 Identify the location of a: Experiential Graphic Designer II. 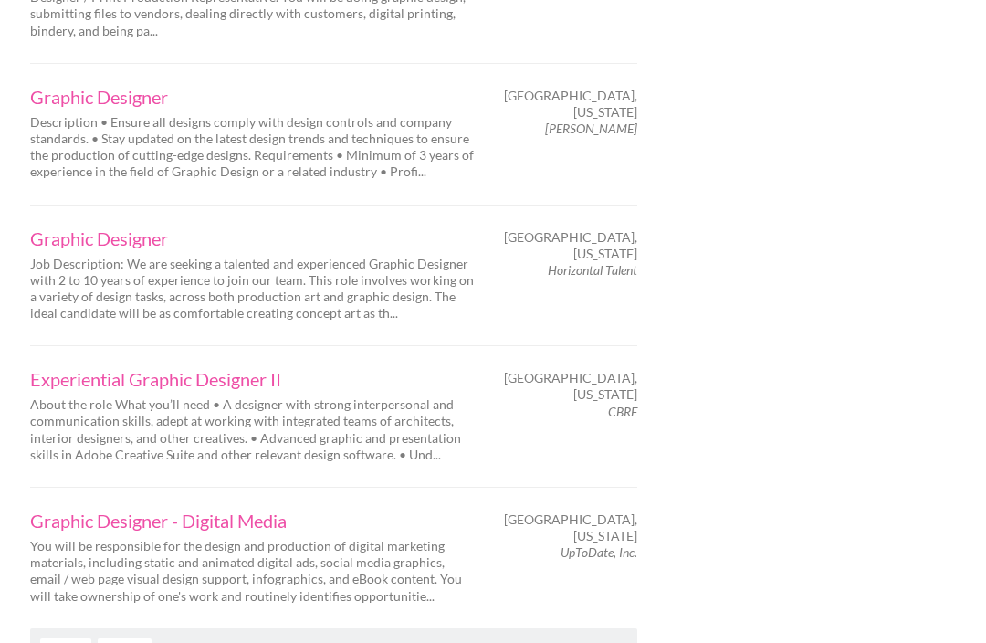
(254, 380).